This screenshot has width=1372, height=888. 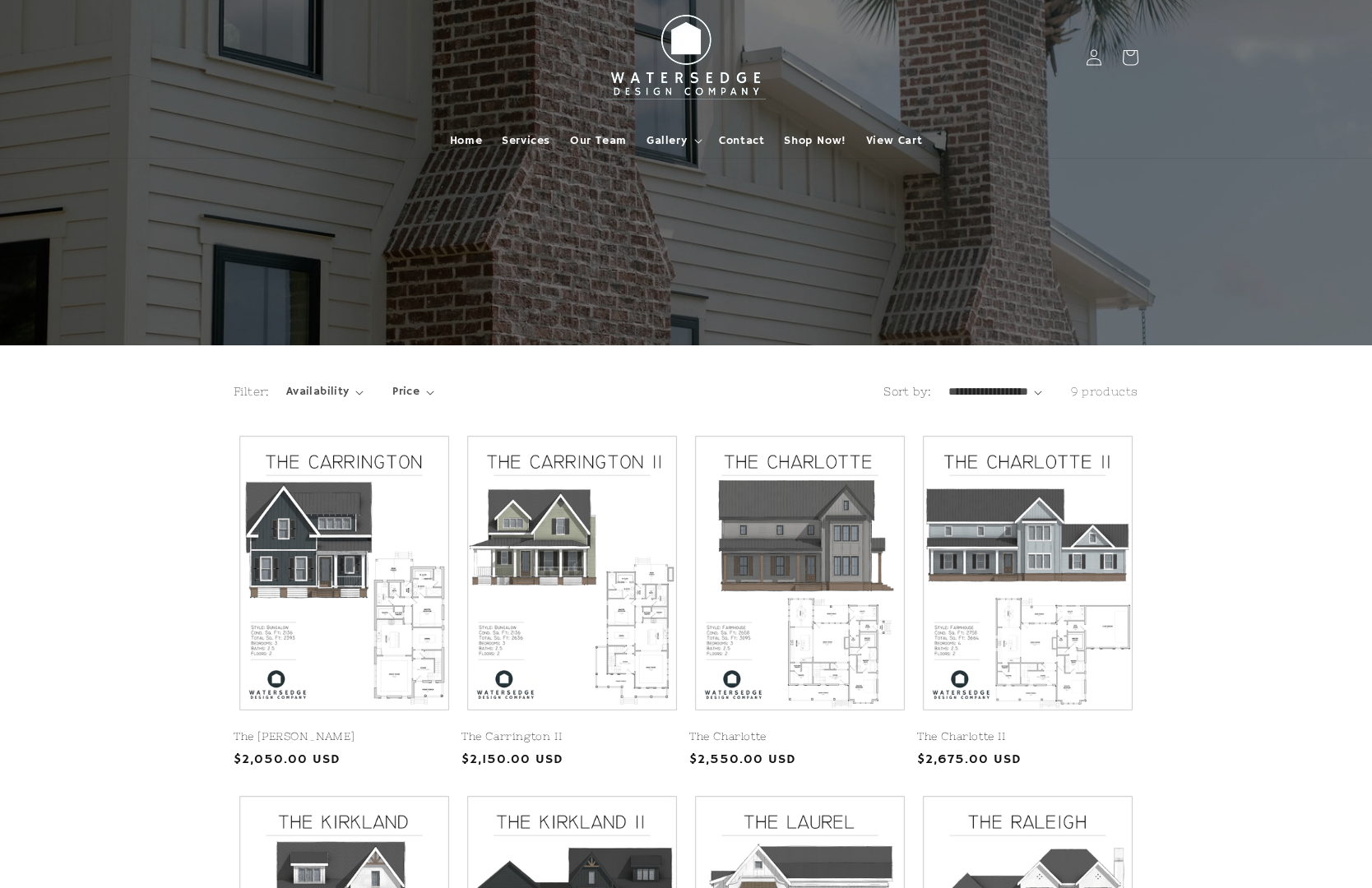 What do you see at coordinates (252, 392) in the screenshot?
I see `h2: Filter:` at bounding box center [252, 392].